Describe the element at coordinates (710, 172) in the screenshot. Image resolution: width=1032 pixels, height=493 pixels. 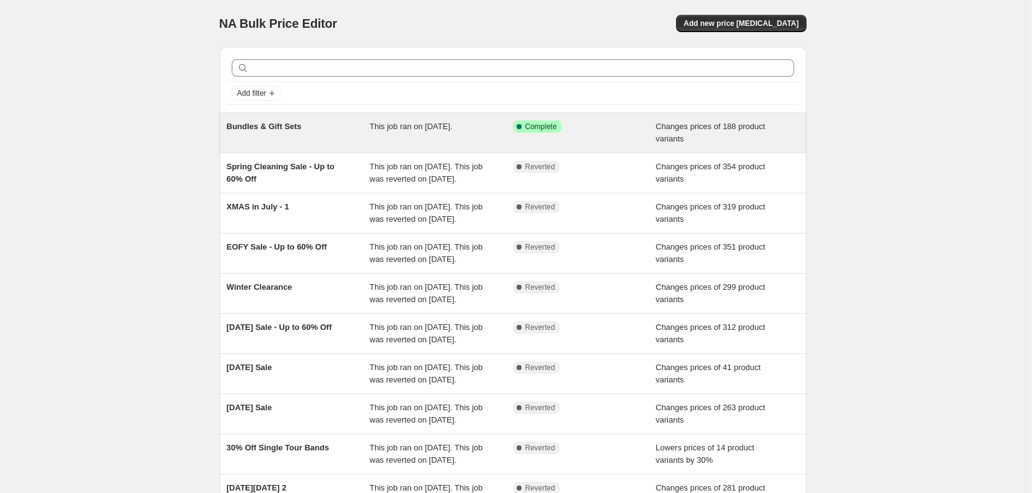
I see `span: Changes prices of 354 product variants` at that location.